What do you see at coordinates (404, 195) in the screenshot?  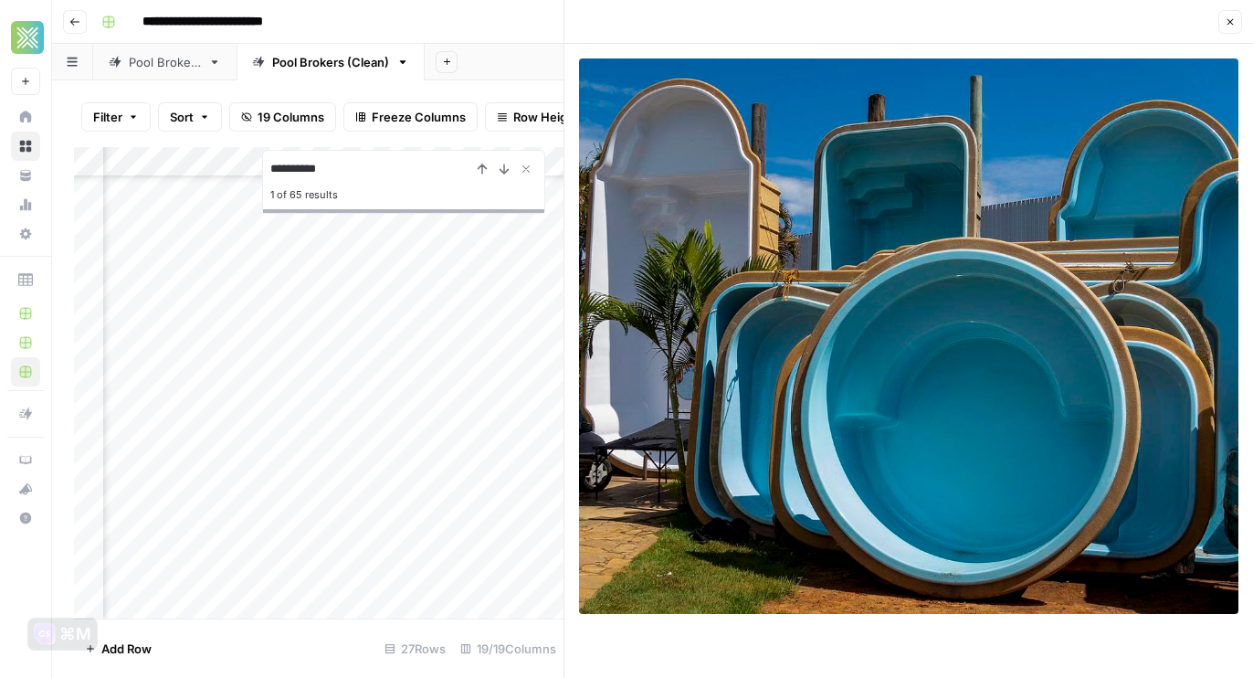 I see `div: 1 of 65 results` at bounding box center [404, 195].